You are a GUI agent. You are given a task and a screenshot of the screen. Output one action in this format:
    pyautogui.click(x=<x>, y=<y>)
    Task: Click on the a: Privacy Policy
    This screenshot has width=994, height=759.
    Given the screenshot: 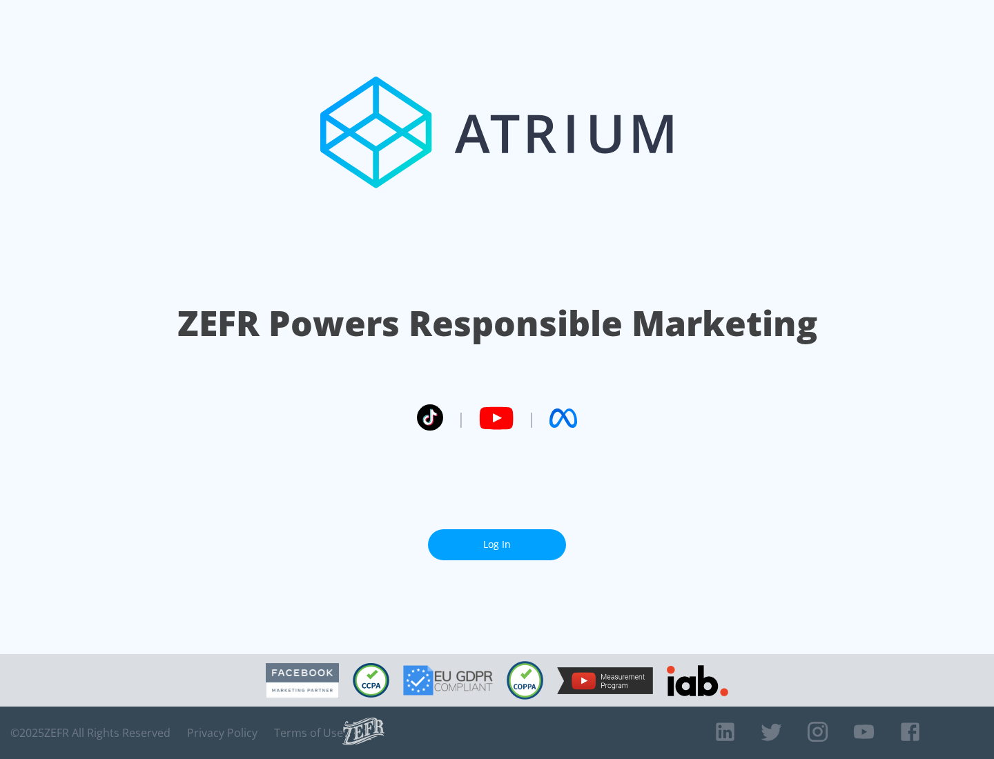 What is the action you would take?
    pyautogui.click(x=222, y=733)
    